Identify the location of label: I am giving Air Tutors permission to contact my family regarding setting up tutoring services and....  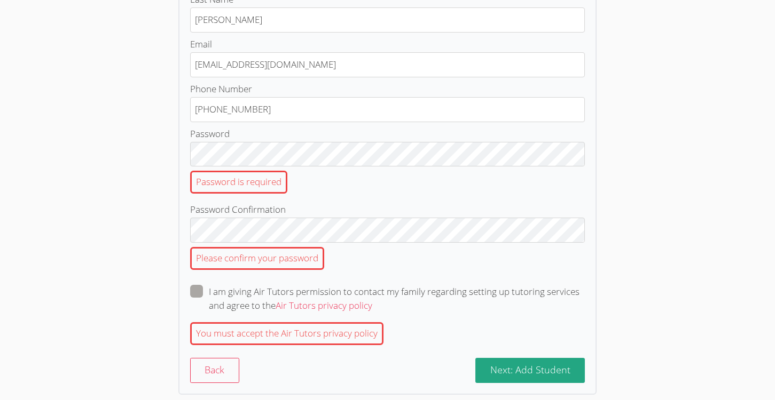
(388, 299).